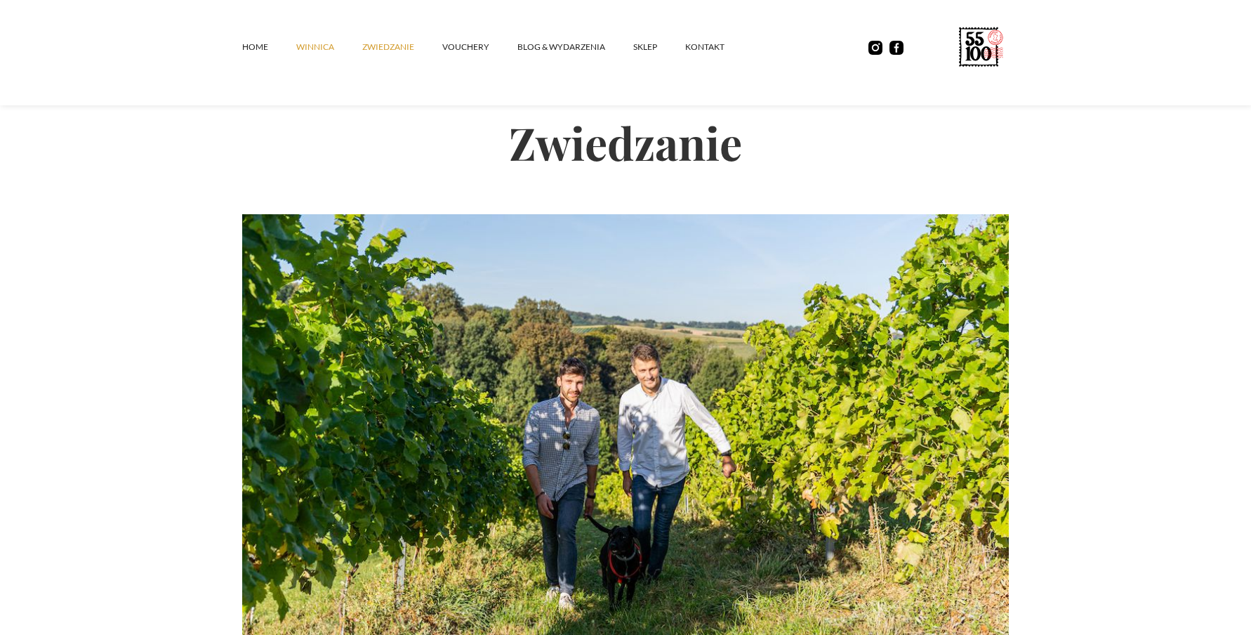 Image resolution: width=1251 pixels, height=635 pixels. I want to click on a: winnica, so click(329, 47).